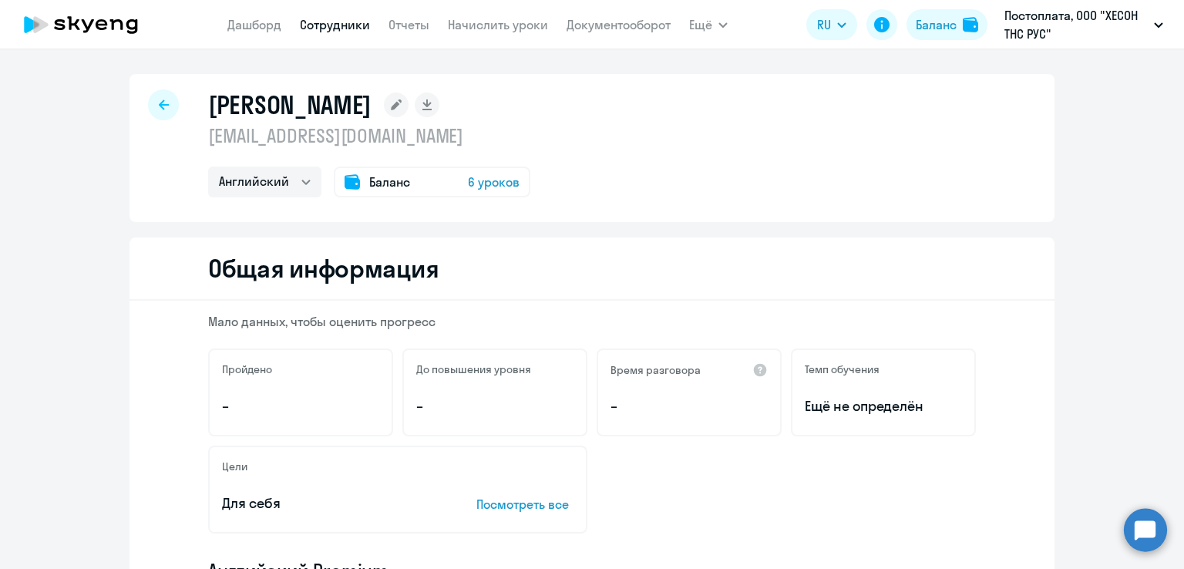 Image resolution: width=1184 pixels, height=569 pixels. I want to click on a: Сотрудники, so click(334, 25).